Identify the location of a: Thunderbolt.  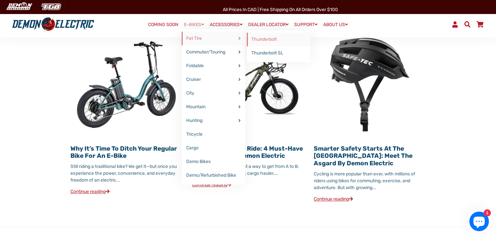
(279, 39).